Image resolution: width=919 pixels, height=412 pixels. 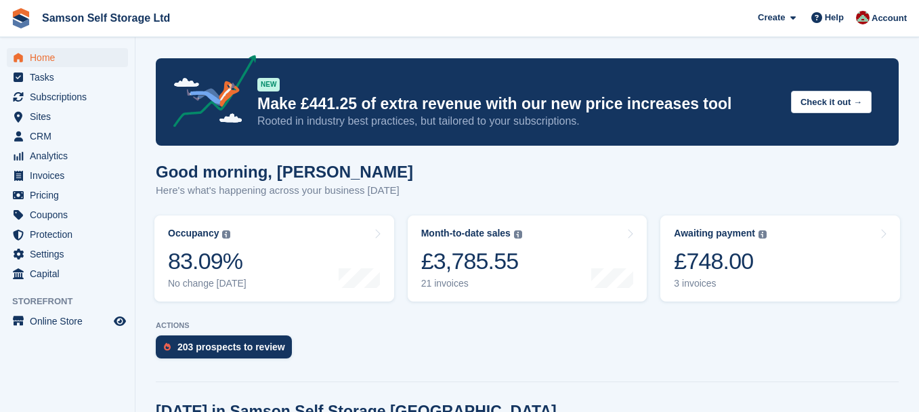 What do you see at coordinates (70, 274) in the screenshot?
I see `span: Capital` at bounding box center [70, 274].